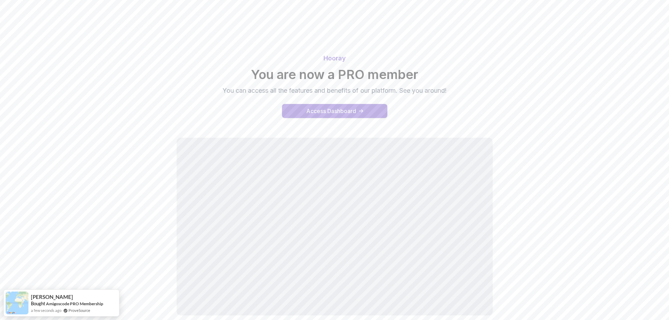  Describe the element at coordinates (335, 111) in the screenshot. I see `a: access-dashboard` at that location.